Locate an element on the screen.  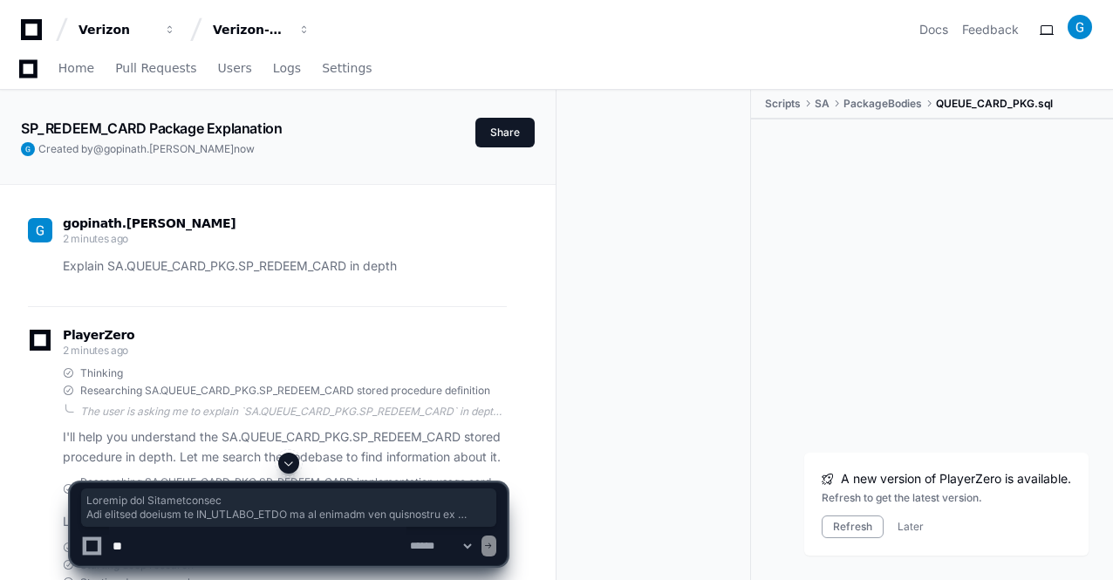
button: Later is located at coordinates (911, 527).